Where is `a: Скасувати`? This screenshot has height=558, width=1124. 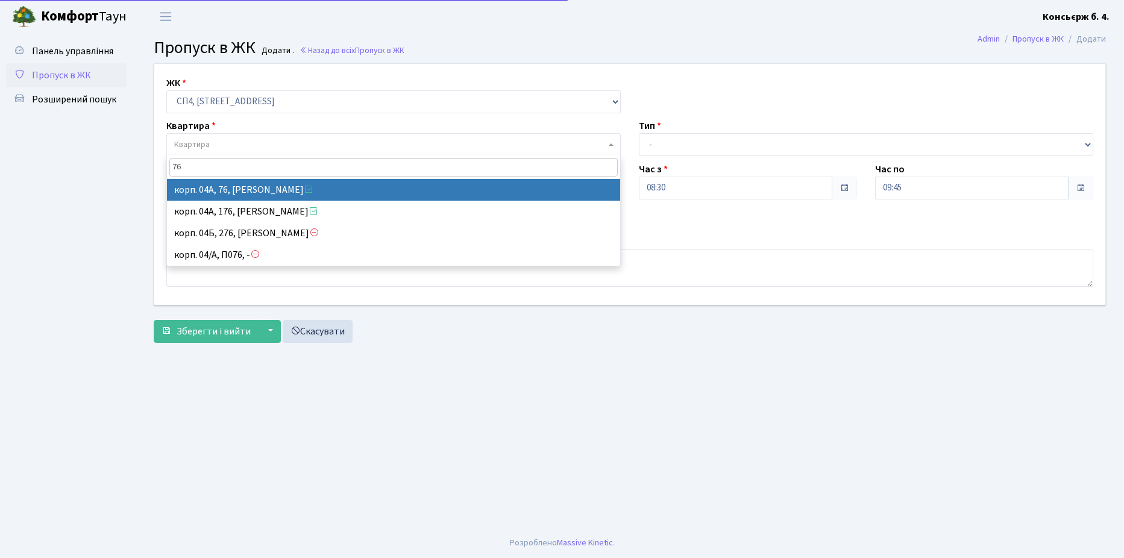
a: Скасувати is located at coordinates (317, 331).